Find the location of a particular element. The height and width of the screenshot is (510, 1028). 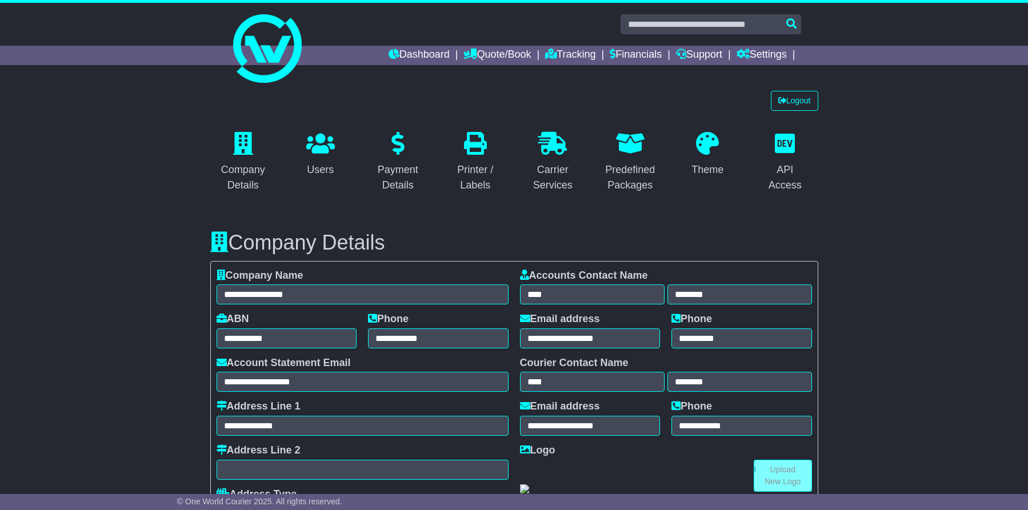

label: Address Type is located at coordinates (257, 495).